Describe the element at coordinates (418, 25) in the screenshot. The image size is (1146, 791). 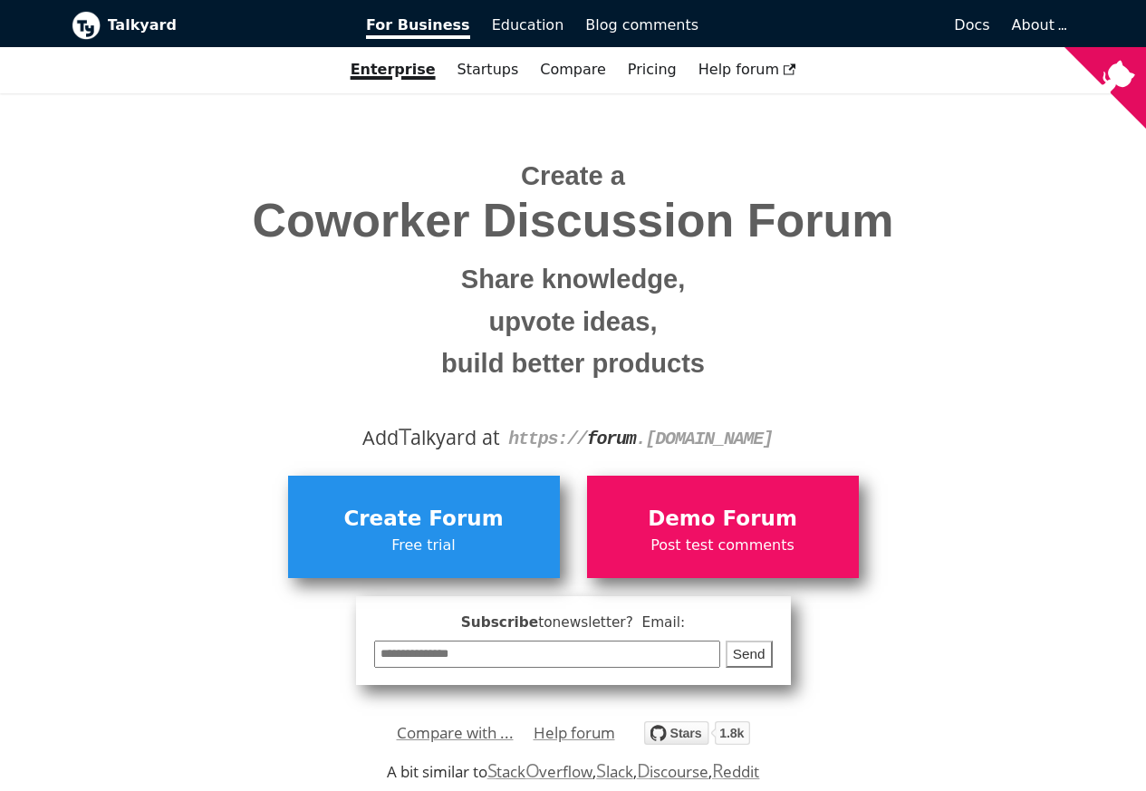
I see `a: For Business` at that location.